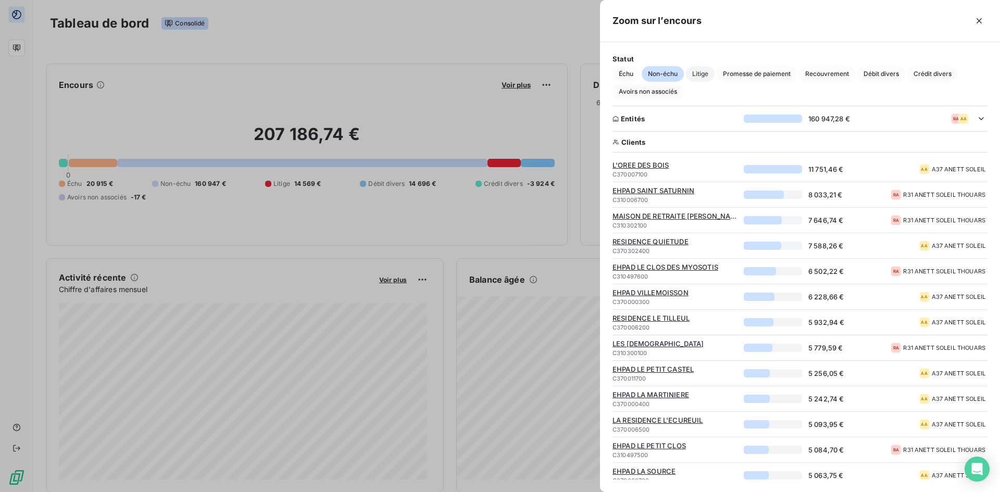  What do you see at coordinates (826, 399) in the screenshot?
I see `span: 5 242,74 €` at bounding box center [826, 399].